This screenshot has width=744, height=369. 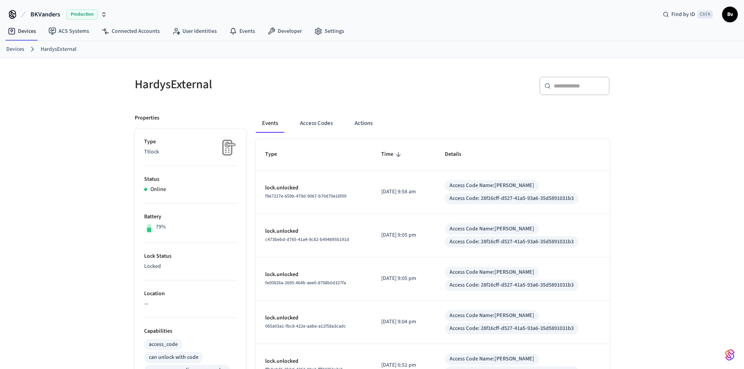 What do you see at coordinates (305, 326) in the screenshot?
I see `span: 065a03a1-fbc8-422e-aabe-a11f58a3cadc` at bounding box center [305, 326].